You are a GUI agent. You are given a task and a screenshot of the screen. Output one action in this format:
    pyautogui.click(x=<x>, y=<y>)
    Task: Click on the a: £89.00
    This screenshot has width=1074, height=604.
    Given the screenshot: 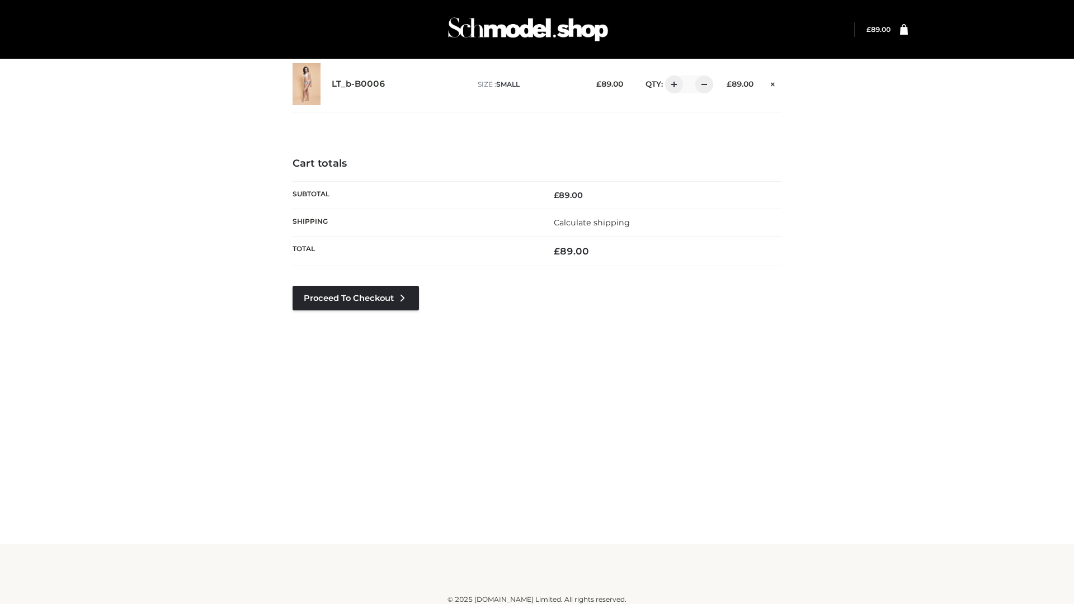 What is the action you would take?
    pyautogui.click(x=878, y=29)
    